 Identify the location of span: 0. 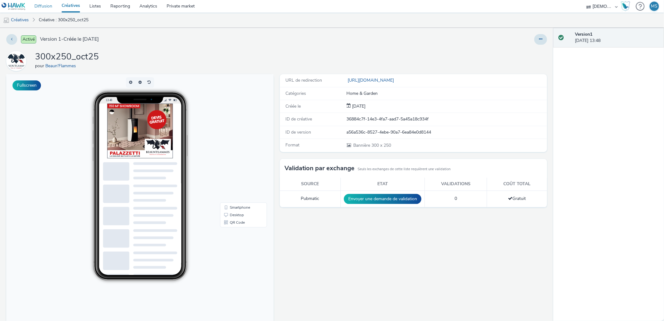
(456, 198).